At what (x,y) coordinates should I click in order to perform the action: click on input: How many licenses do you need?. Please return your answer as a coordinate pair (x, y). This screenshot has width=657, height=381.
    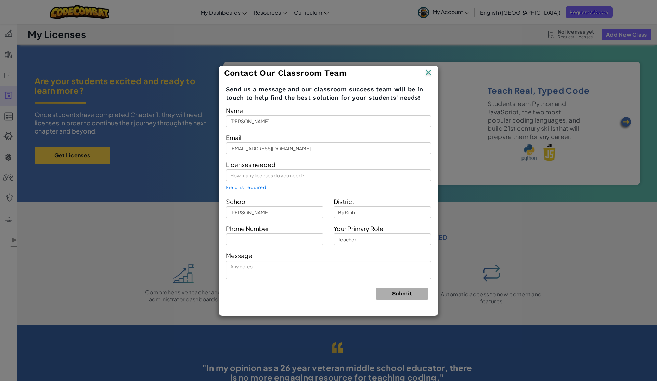
    Looking at the image, I should click on (329, 175).